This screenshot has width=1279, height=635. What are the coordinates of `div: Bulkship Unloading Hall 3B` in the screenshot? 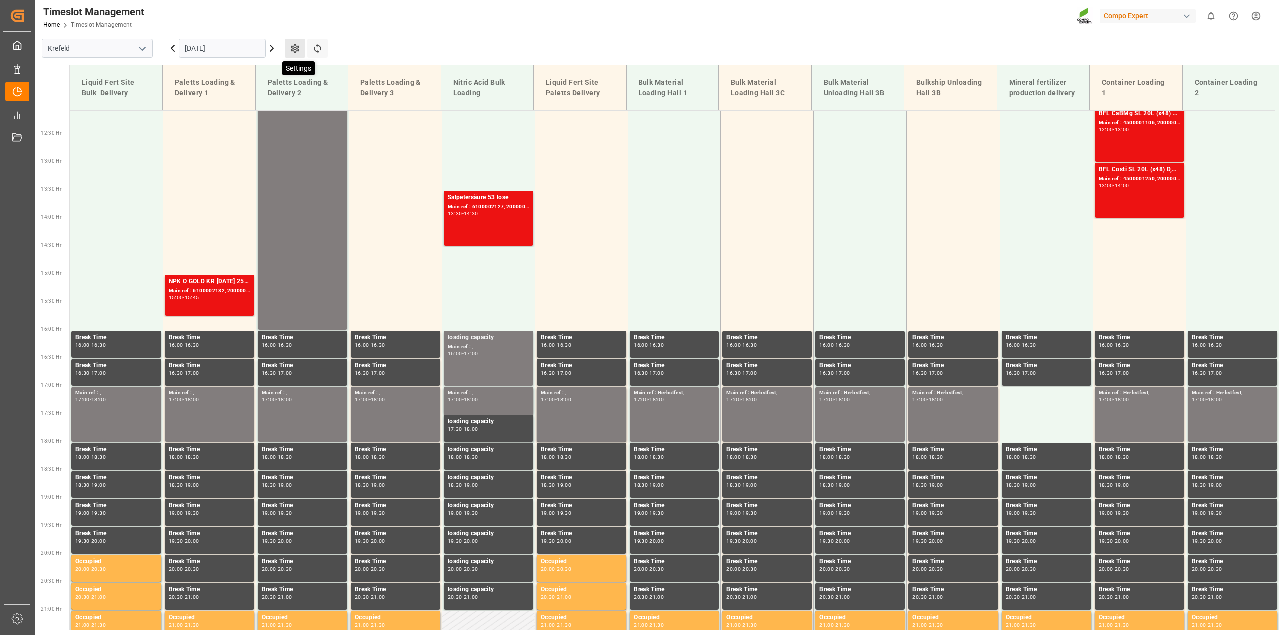 It's located at (950, 88).